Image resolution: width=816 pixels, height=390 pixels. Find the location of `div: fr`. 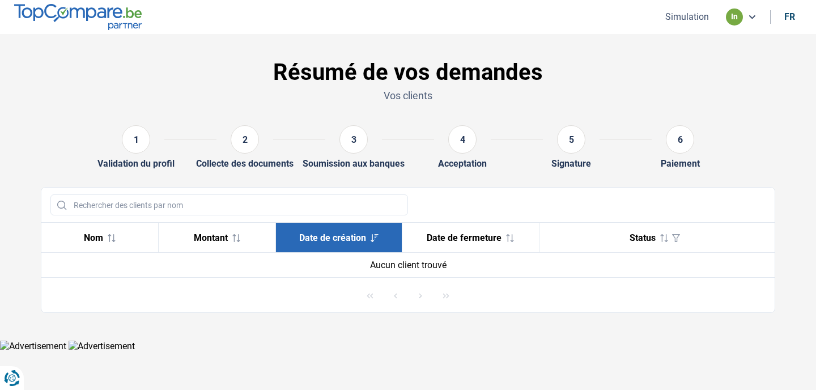

div: fr is located at coordinates (789, 16).